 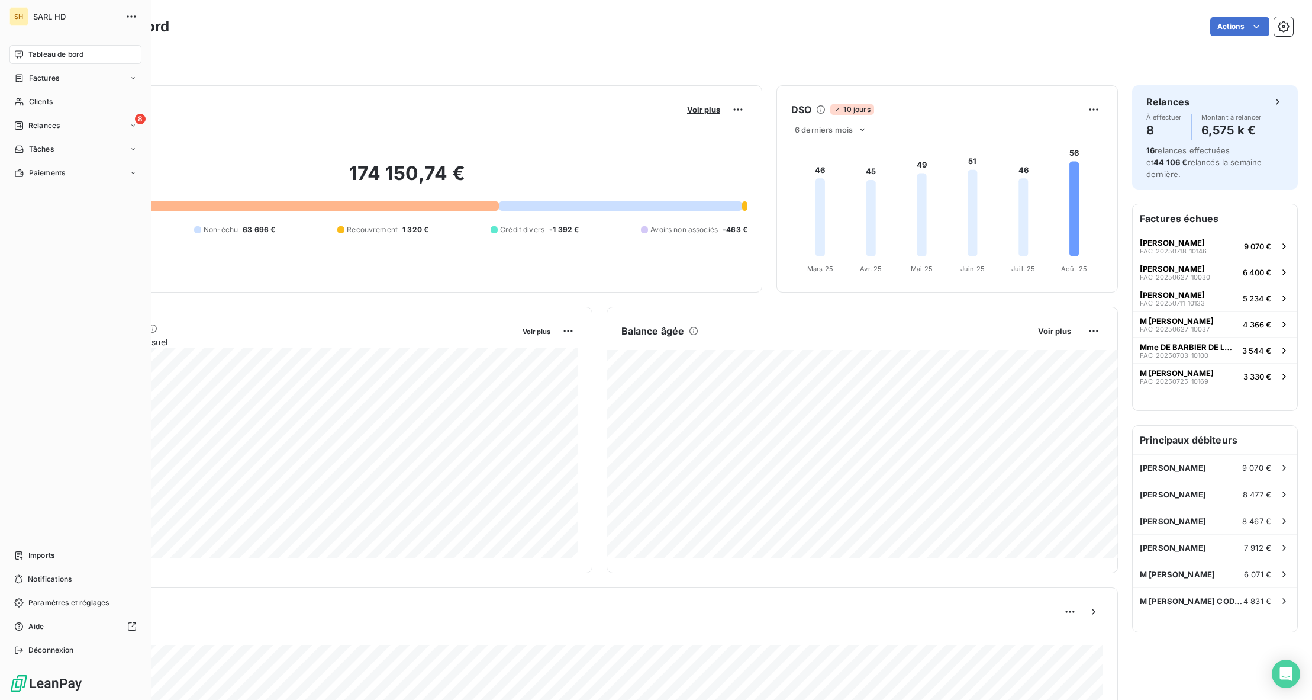 I want to click on span: Tâches, so click(x=41, y=149).